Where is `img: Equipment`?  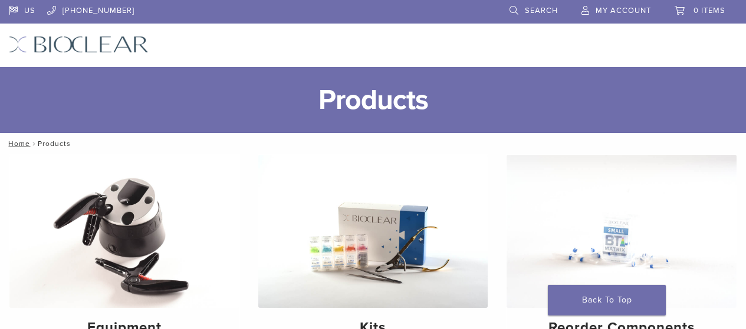
img: Equipment is located at coordinates (124, 232).